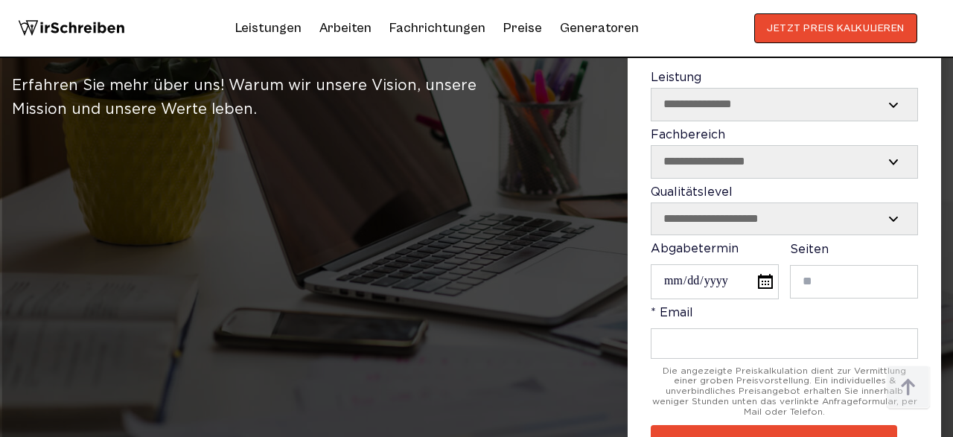 This screenshot has width=953, height=437. Describe the element at coordinates (835, 28) in the screenshot. I see `button: JETZT PREIS KALKULIEREN` at that location.